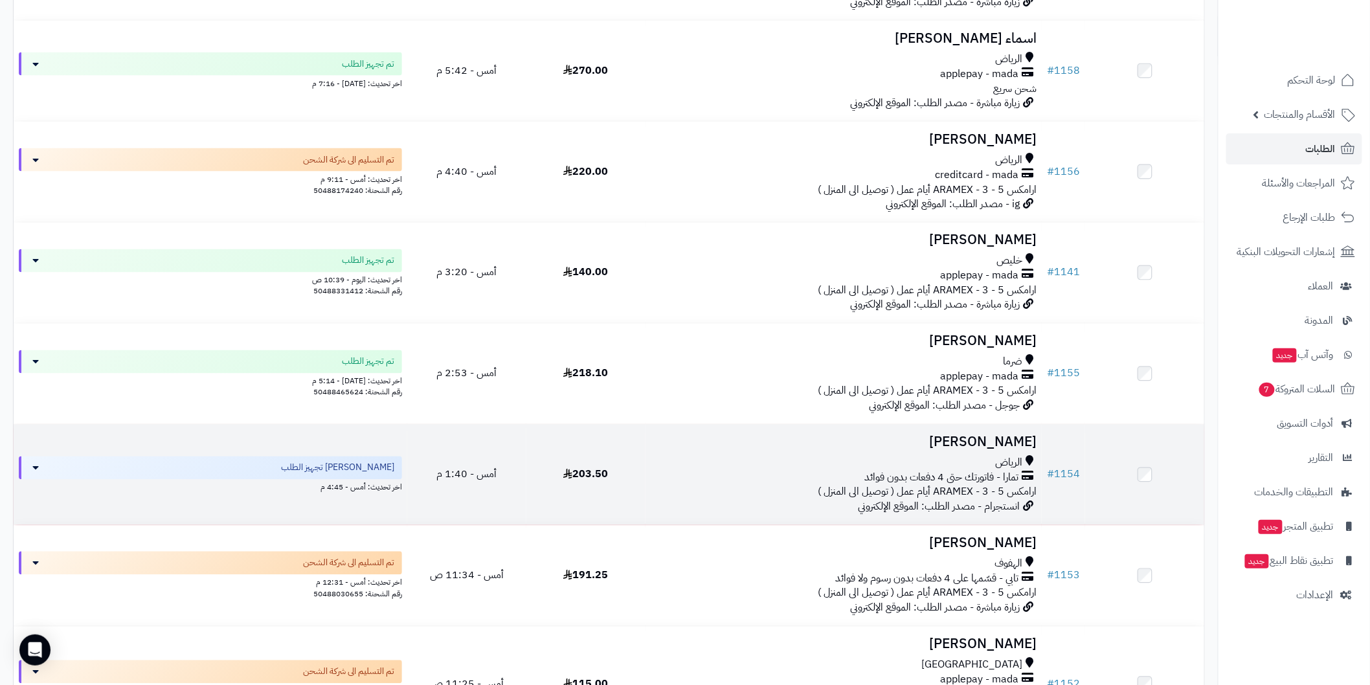  I want to click on span: 140.00, so click(585, 273).